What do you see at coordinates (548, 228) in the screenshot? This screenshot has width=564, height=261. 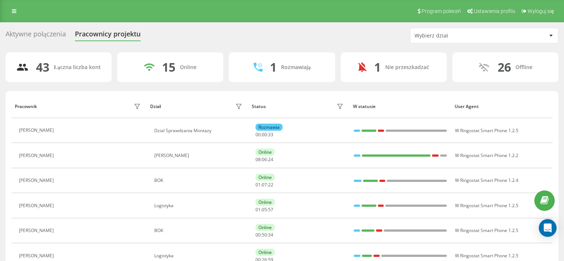 I see `div: Open Intercom Messenger` at bounding box center [548, 228].